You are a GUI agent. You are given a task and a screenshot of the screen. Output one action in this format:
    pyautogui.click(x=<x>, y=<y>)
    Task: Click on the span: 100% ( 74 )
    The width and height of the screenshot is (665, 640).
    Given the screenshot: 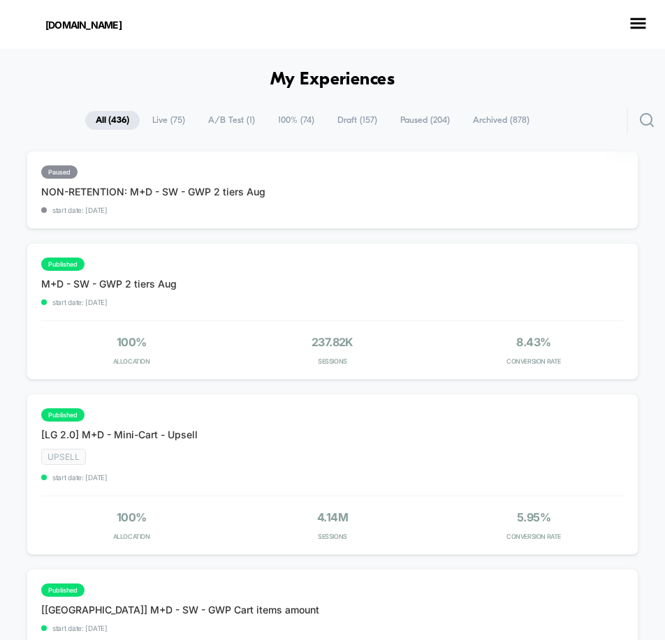 What is the action you would take?
    pyautogui.click(x=296, y=120)
    